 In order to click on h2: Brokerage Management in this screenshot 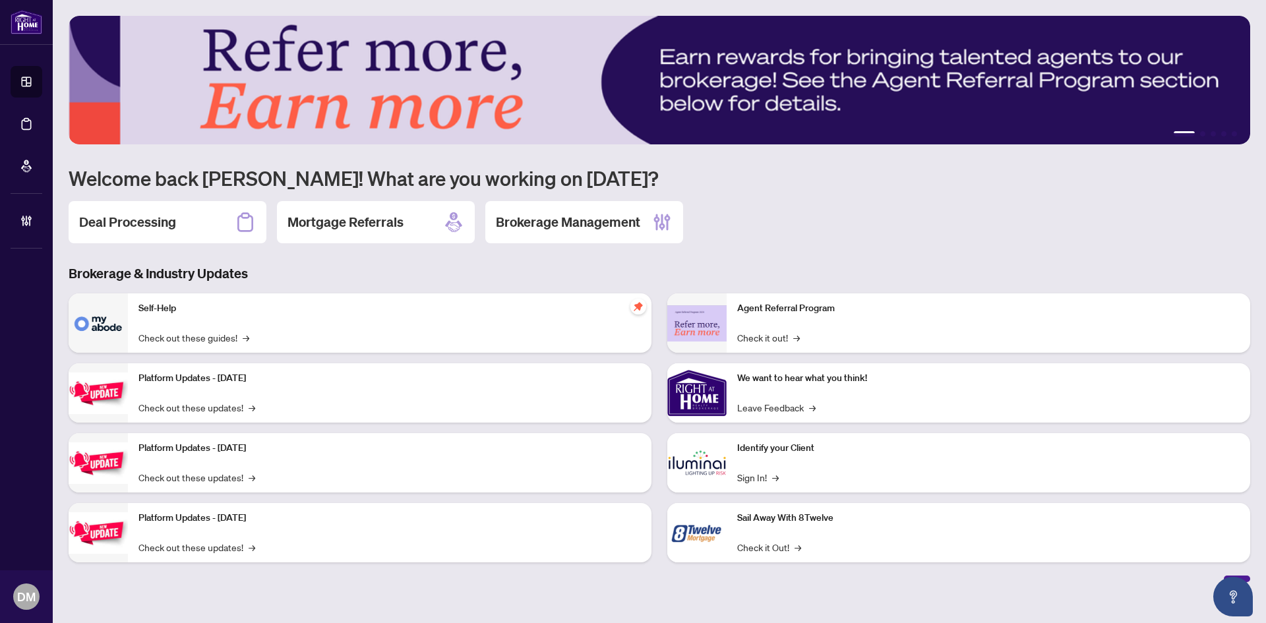, I will do `click(568, 222)`.